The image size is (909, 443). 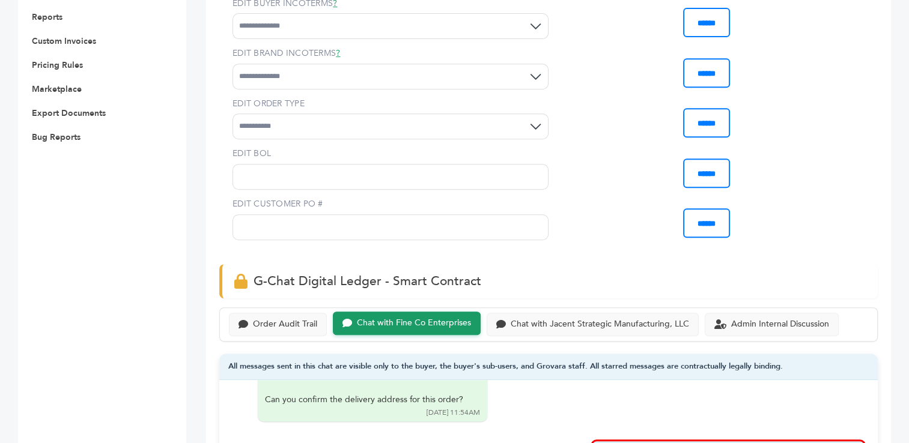 I want to click on a: Custom Invoices, so click(x=64, y=41).